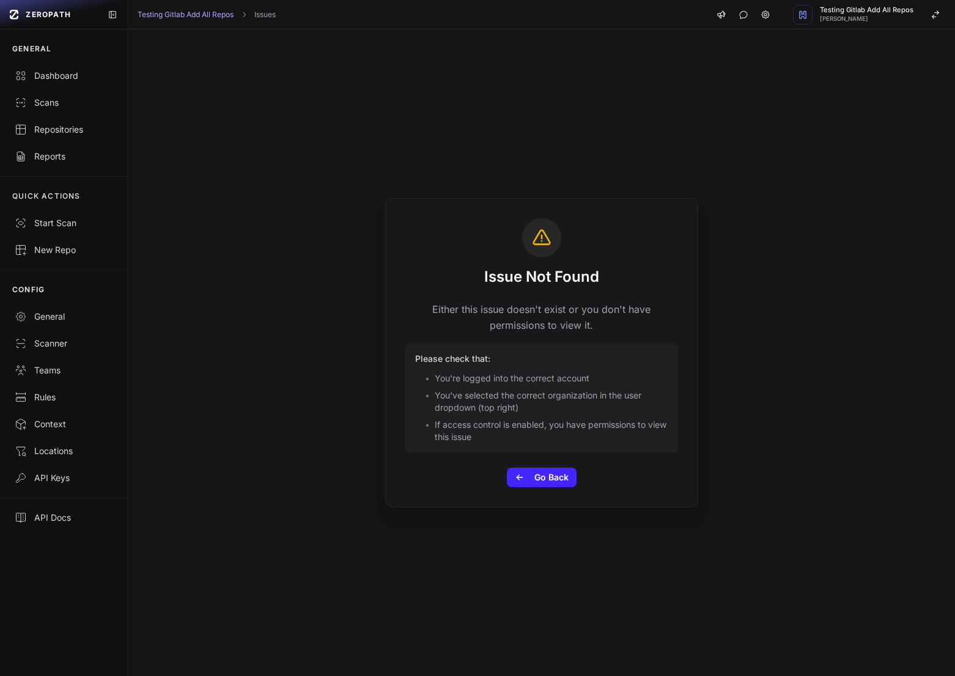 This screenshot has width=955, height=676. I want to click on p: CONFIG, so click(28, 290).